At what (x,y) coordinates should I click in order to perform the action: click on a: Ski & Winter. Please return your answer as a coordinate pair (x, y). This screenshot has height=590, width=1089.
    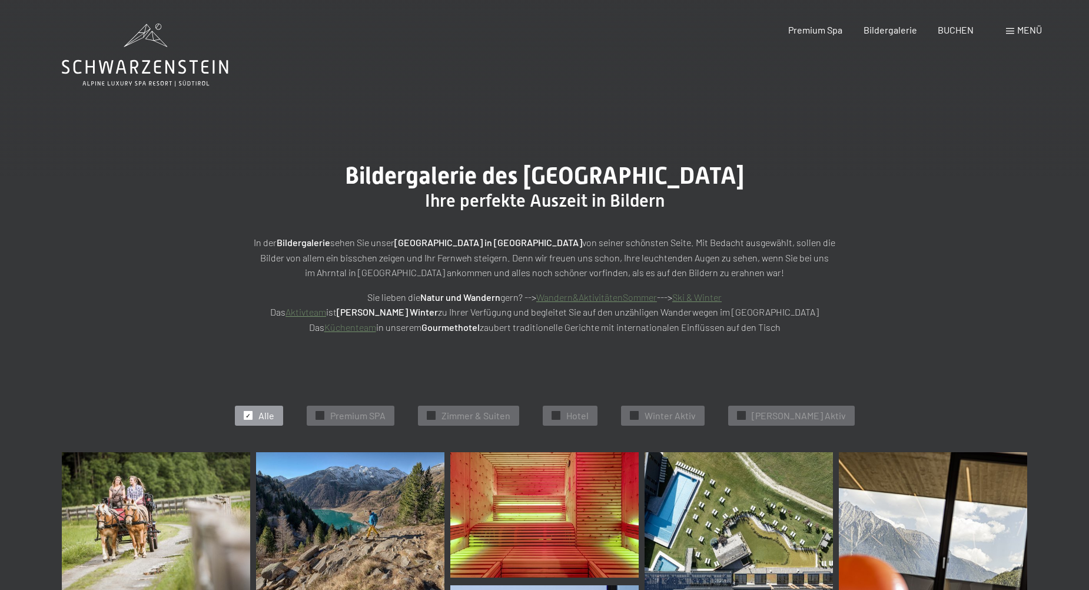
    Looking at the image, I should click on (697, 297).